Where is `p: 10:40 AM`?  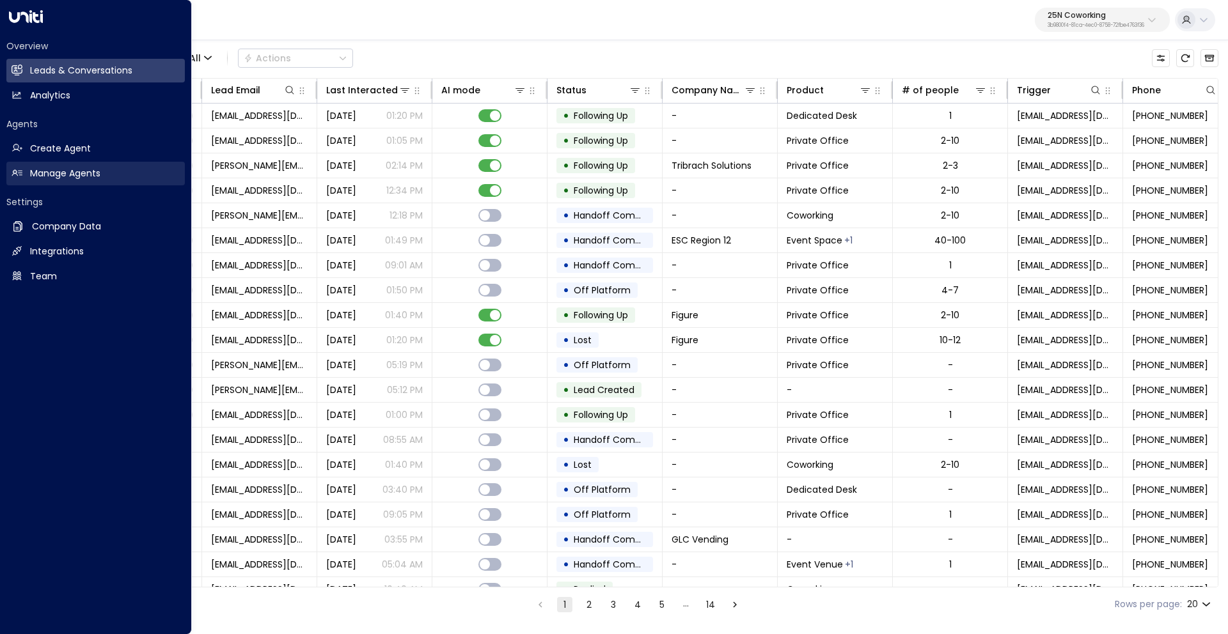
p: 10:40 AM is located at coordinates (404, 590).